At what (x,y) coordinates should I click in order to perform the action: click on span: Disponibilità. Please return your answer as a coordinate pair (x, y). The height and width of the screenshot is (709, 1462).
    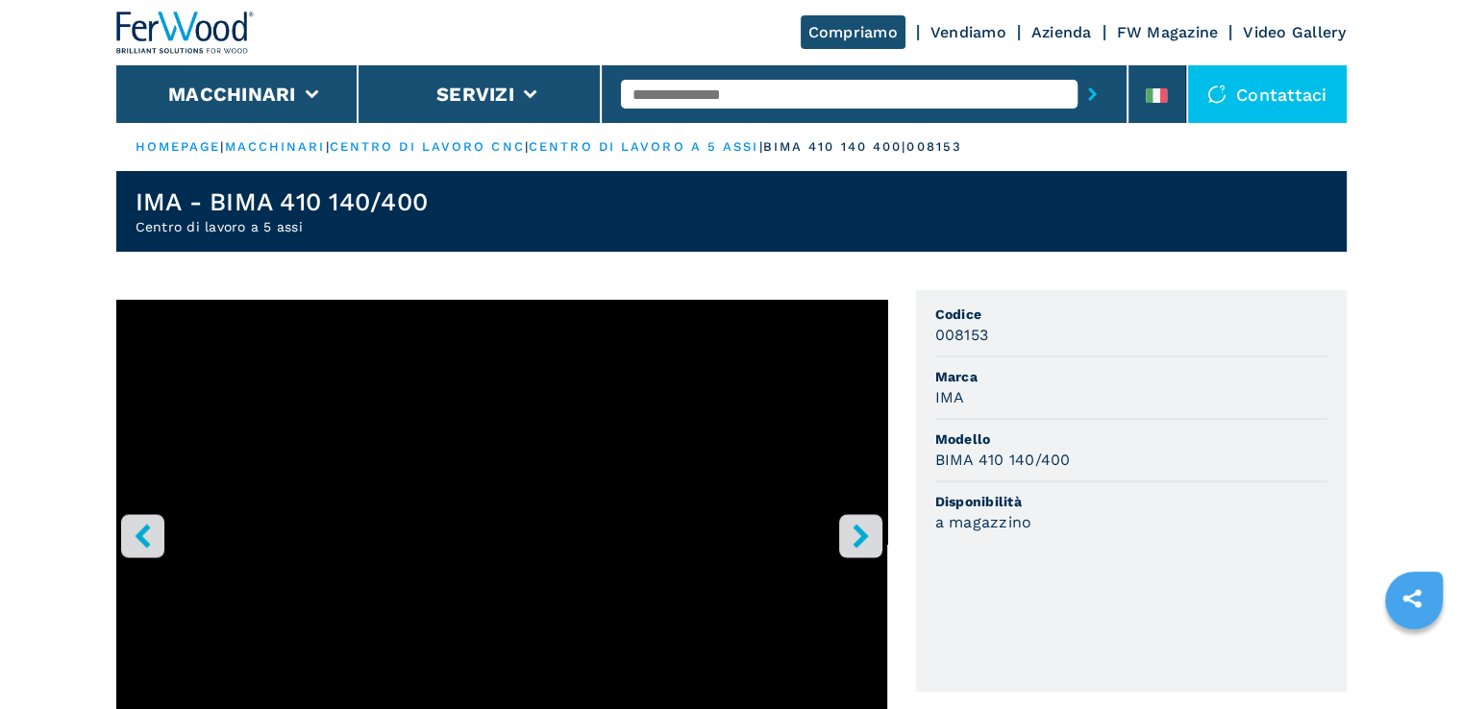
    Looking at the image, I should click on (1131, 502).